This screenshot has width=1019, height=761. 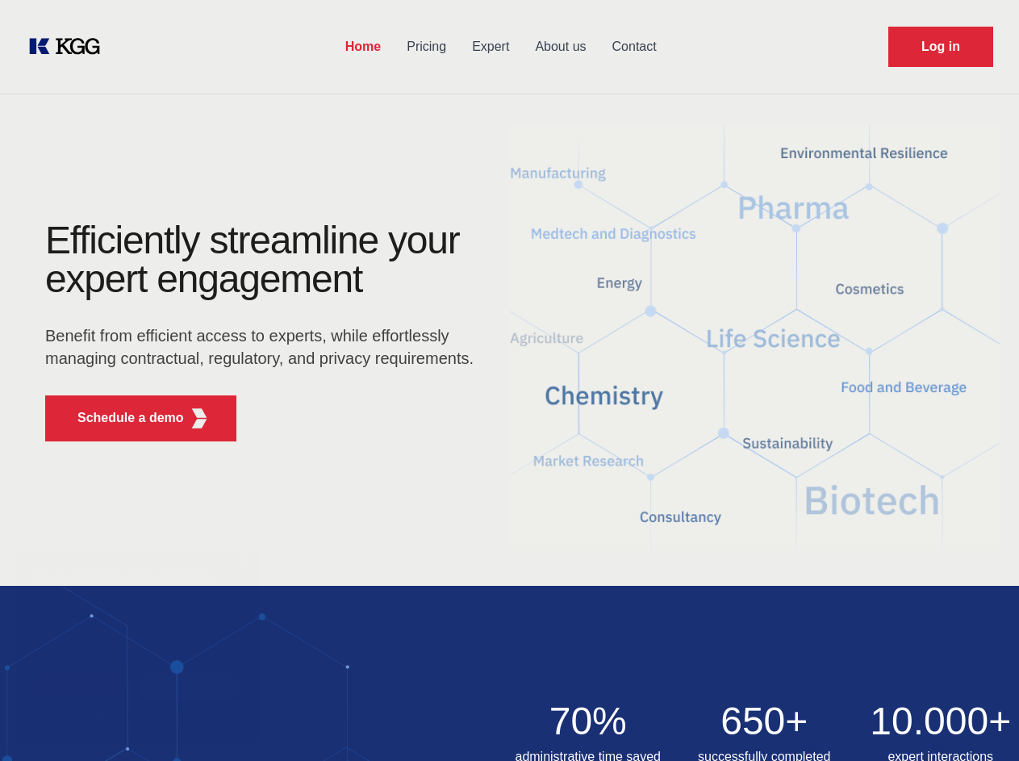 What do you see at coordinates (764, 722) in the screenshot?
I see `h2: 650+` at bounding box center [764, 722].